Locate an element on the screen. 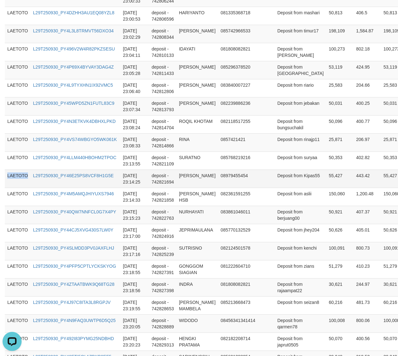 The image size is (398, 356). td: 100,008 is located at coordinates (340, 323).